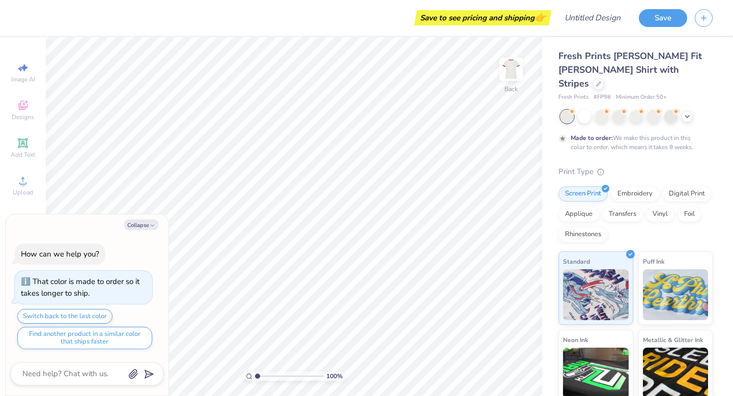 This screenshot has width=733, height=396. Describe the element at coordinates (579, 214) in the screenshot. I see `div: Applique` at that location.